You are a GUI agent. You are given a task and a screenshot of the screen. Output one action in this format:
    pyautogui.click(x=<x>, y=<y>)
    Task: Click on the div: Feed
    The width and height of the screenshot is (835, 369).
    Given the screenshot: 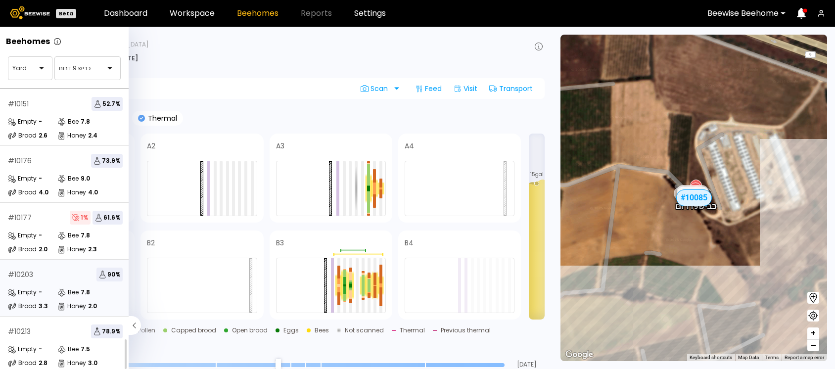 What is the action you would take?
    pyautogui.click(x=428, y=89)
    